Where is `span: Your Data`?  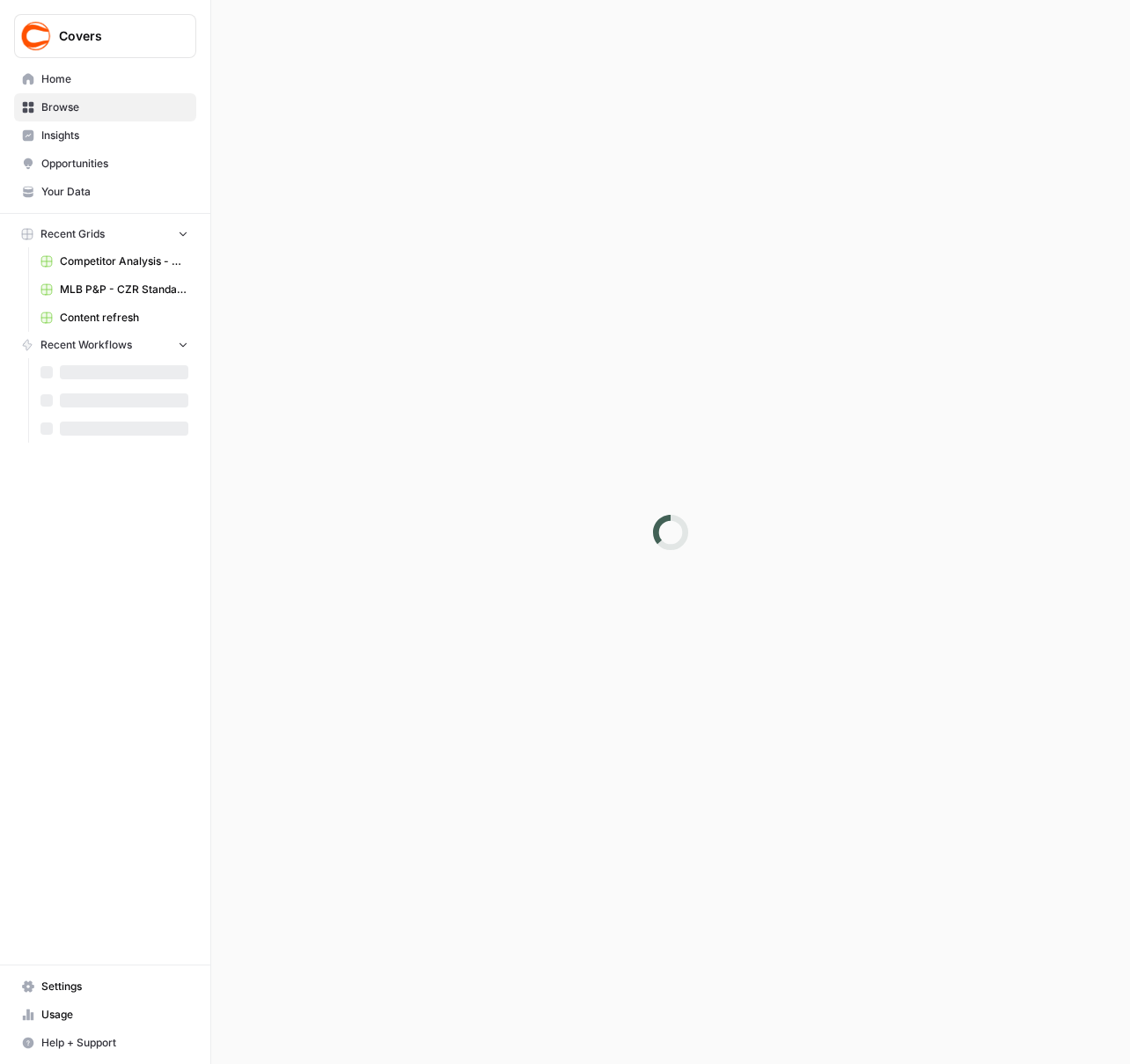
span: Your Data is located at coordinates (114, 192).